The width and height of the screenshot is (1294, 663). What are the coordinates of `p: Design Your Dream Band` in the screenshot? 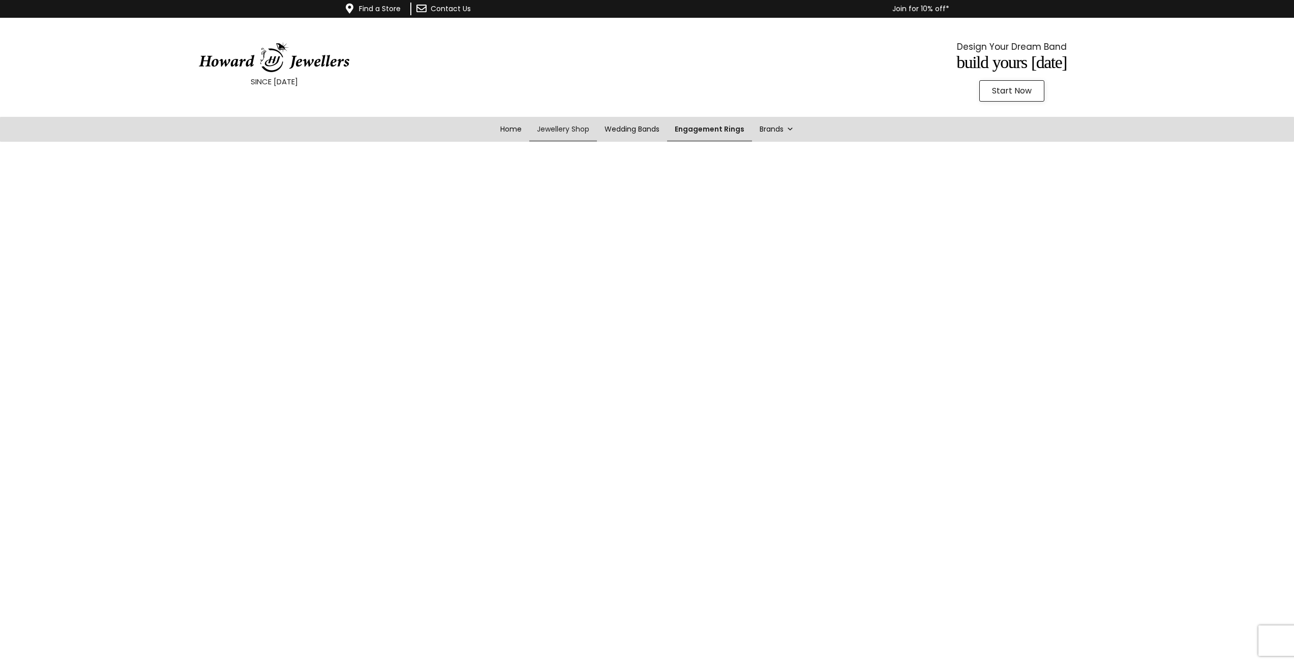 It's located at (1012, 47).